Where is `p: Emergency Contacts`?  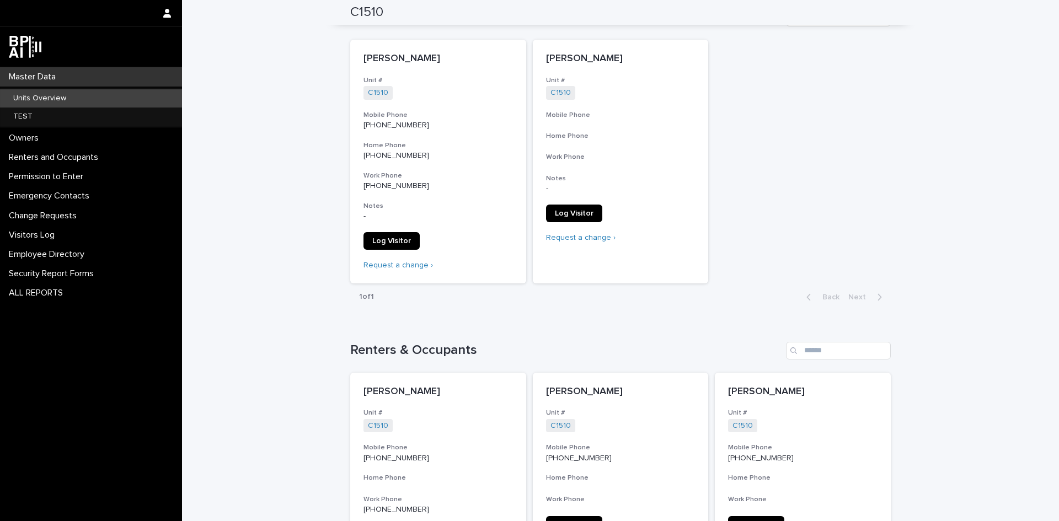 p: Emergency Contacts is located at coordinates (51, 196).